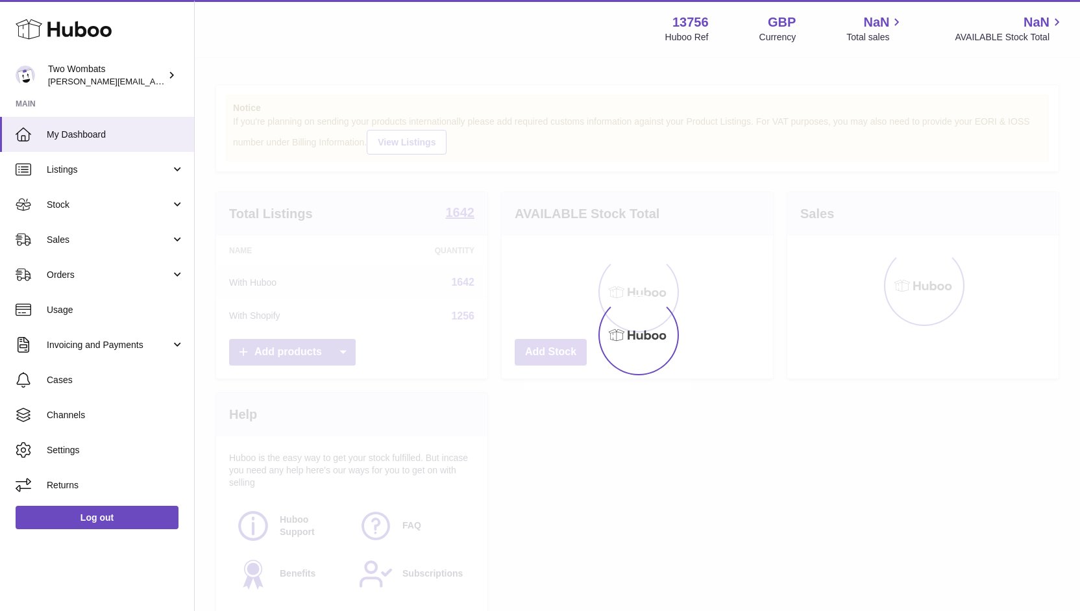 This screenshot has width=1080, height=611. What do you see at coordinates (116, 415) in the screenshot?
I see `span: Channels` at bounding box center [116, 415].